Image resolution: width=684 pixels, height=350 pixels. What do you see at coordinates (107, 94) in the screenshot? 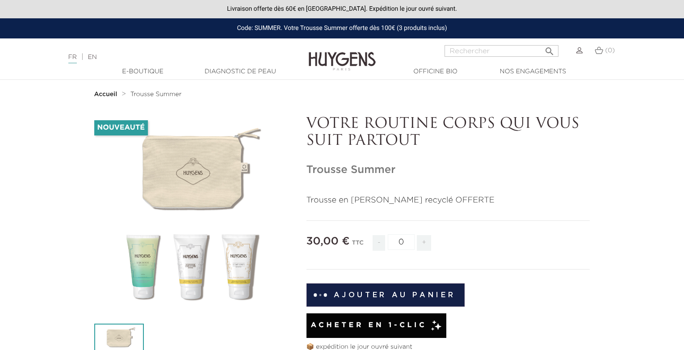
I see `a: Accueil` at bounding box center [107, 94].